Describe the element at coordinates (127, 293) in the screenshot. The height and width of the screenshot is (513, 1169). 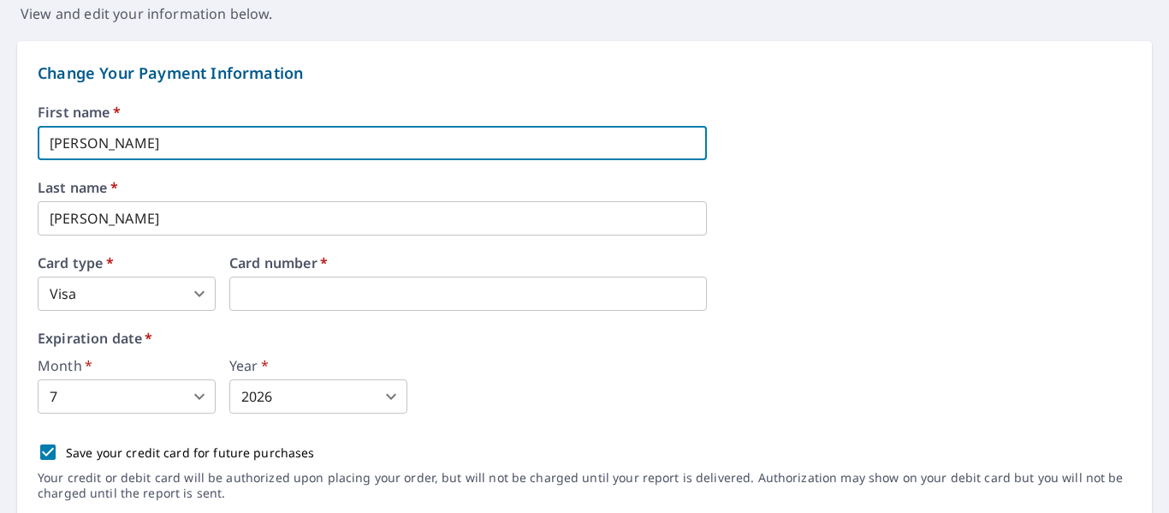
I see `div: Visa` at that location.